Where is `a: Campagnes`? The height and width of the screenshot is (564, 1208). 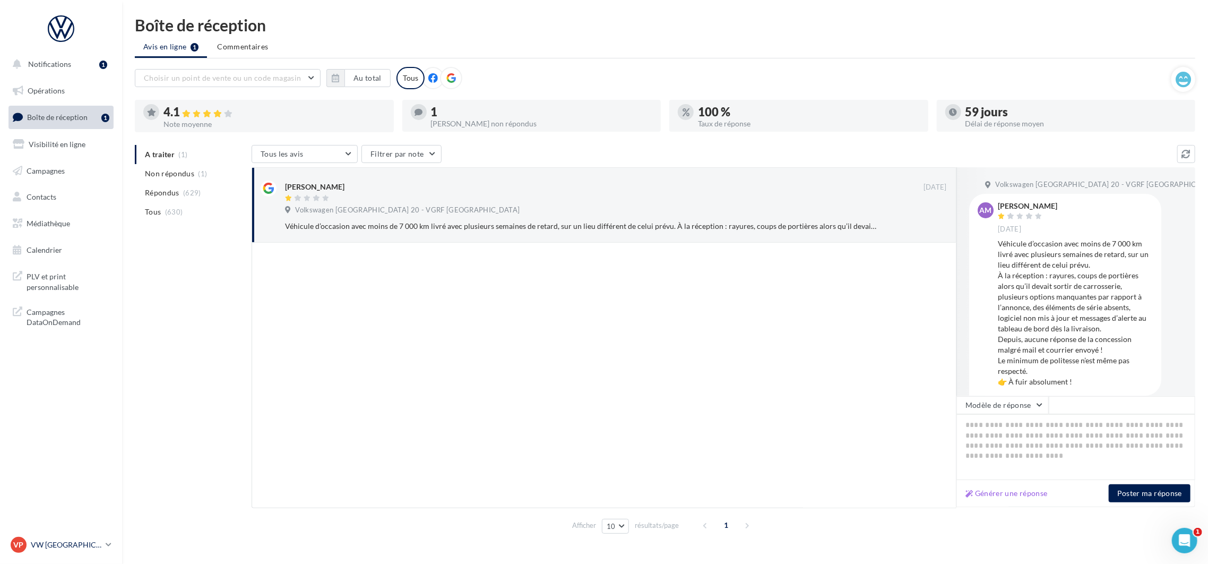 a: Campagnes is located at coordinates (61, 171).